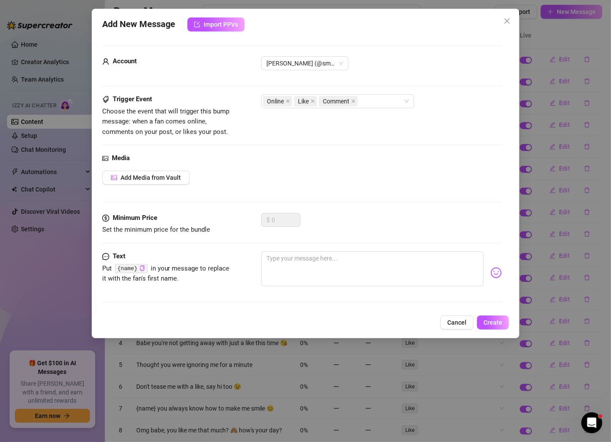  What do you see at coordinates (492, 323) in the screenshot?
I see `span: Create` at bounding box center [492, 323].